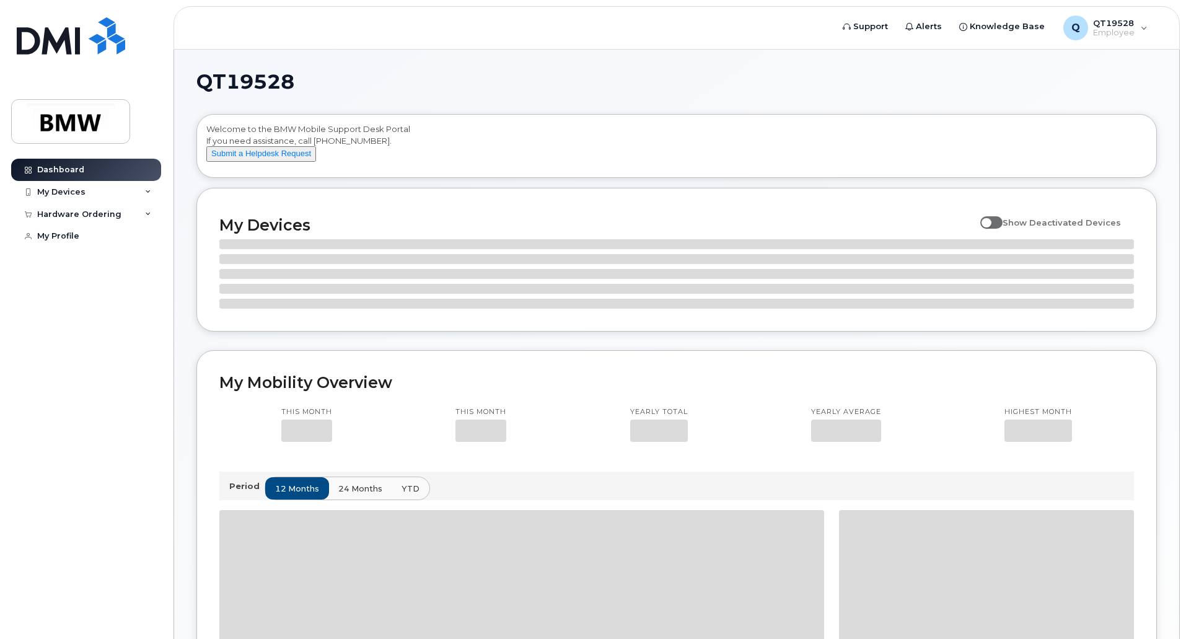 The height and width of the screenshot is (639, 1186). What do you see at coordinates (597, 225) in the screenshot?
I see `h2: My Devices` at bounding box center [597, 225].